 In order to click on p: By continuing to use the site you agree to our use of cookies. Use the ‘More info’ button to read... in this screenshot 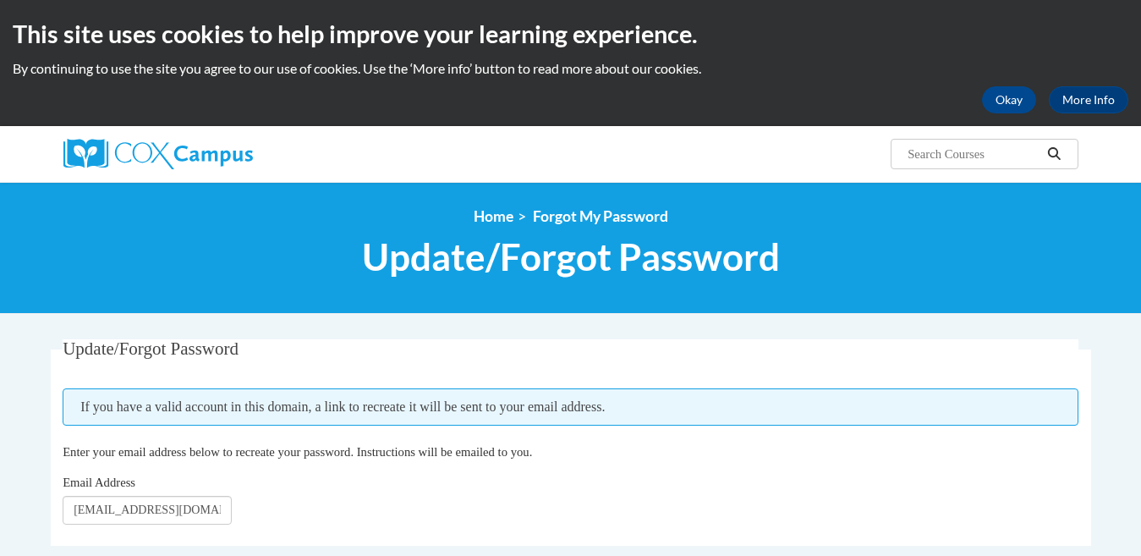, I will do `click(570, 69)`.